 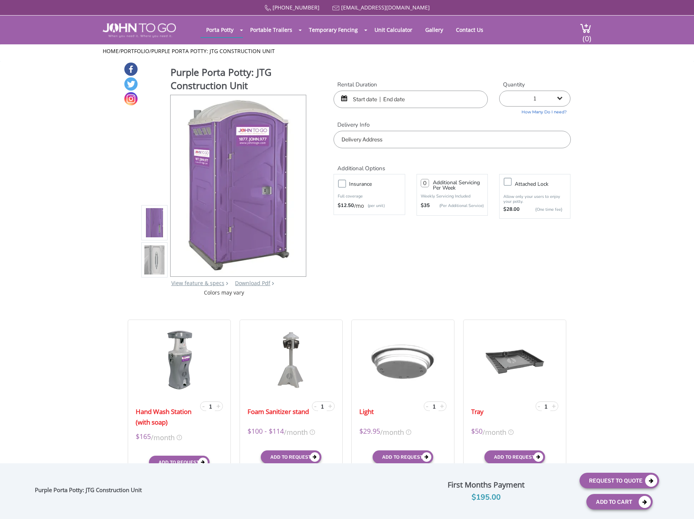 What do you see at coordinates (111, 51) in the screenshot?
I see `a: Home` at bounding box center [111, 51].